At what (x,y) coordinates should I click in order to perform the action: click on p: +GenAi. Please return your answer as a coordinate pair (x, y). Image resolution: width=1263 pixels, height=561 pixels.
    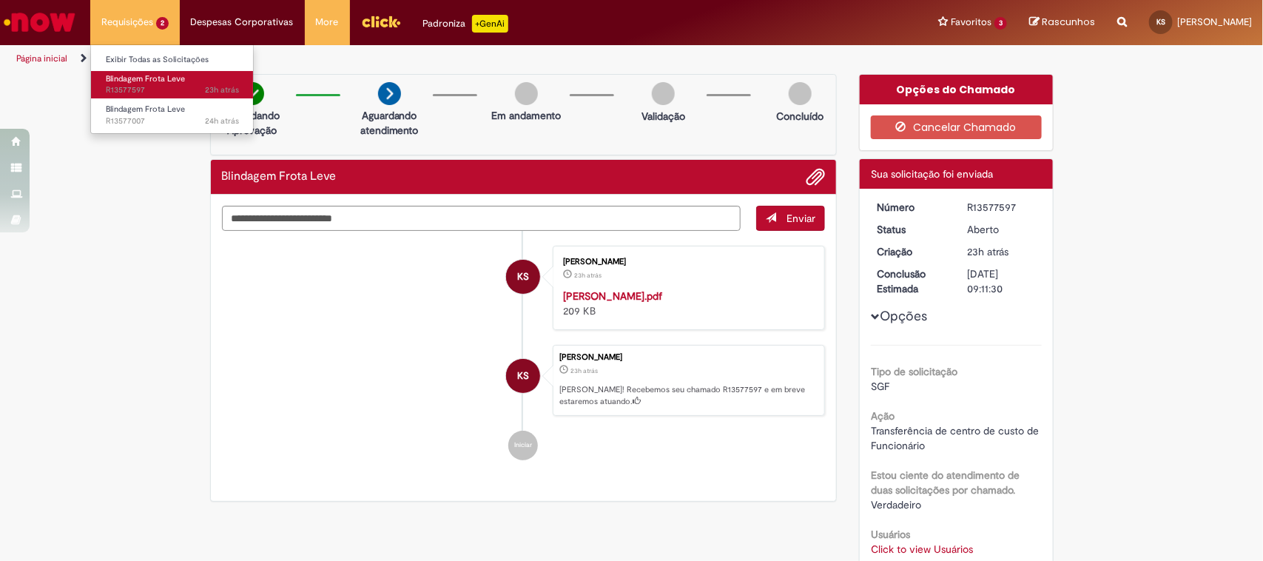
    Looking at the image, I should click on (490, 24).